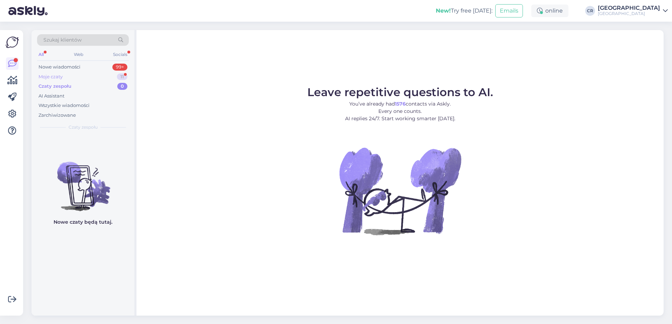 This screenshot has width=672, height=324. I want to click on div: Wszystkie wiadomości, so click(64, 106).